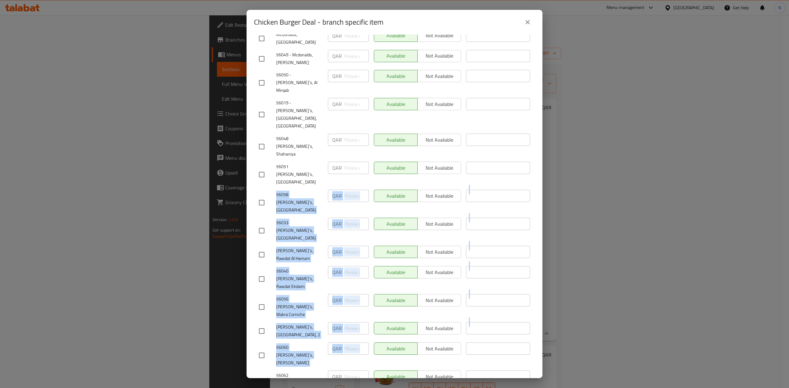 The height and width of the screenshot is (388, 789). What do you see at coordinates (319, 22) in the screenshot?
I see `h2: Chicken Burger Deal - branch specific item` at bounding box center [319, 22].